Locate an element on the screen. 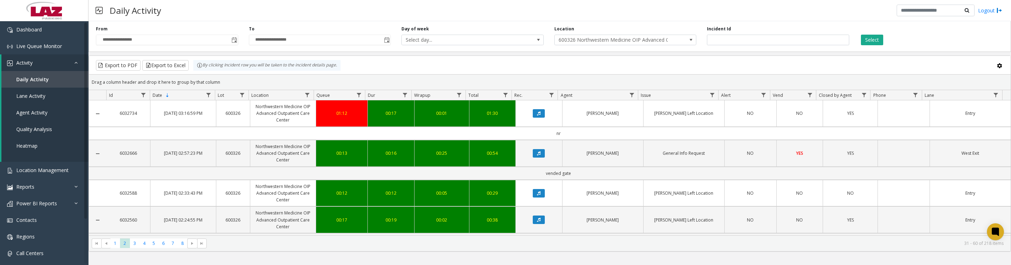 The width and height of the screenshot is (1011, 265). span: Quality Analysis is located at coordinates (34, 129).